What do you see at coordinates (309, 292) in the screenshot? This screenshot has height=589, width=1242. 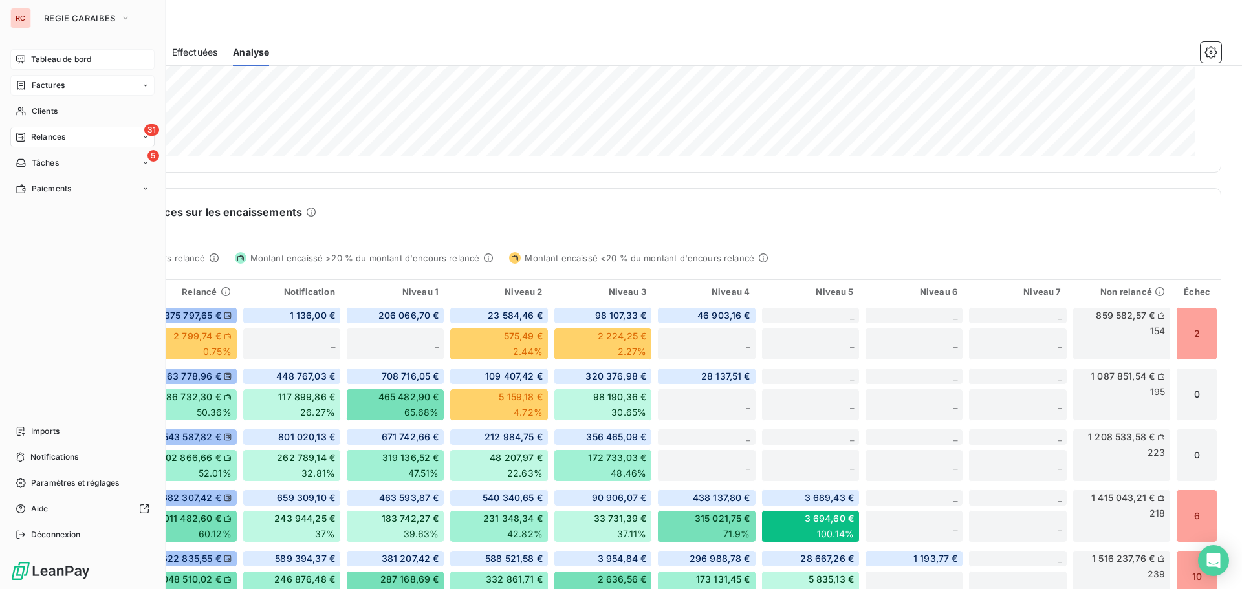 I see `span: Notification` at bounding box center [309, 292].